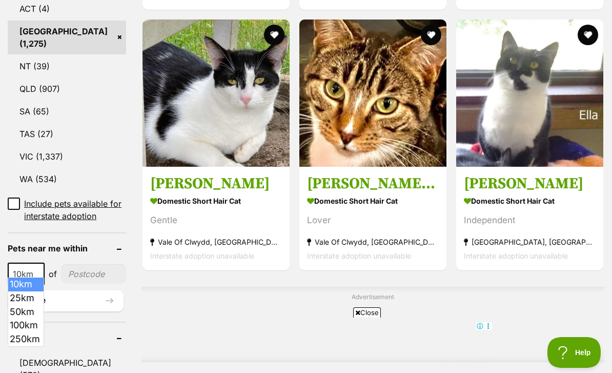 The image size is (612, 373). Describe the element at coordinates (373, 324) in the screenshot. I see `div: Advertisement` at that location.